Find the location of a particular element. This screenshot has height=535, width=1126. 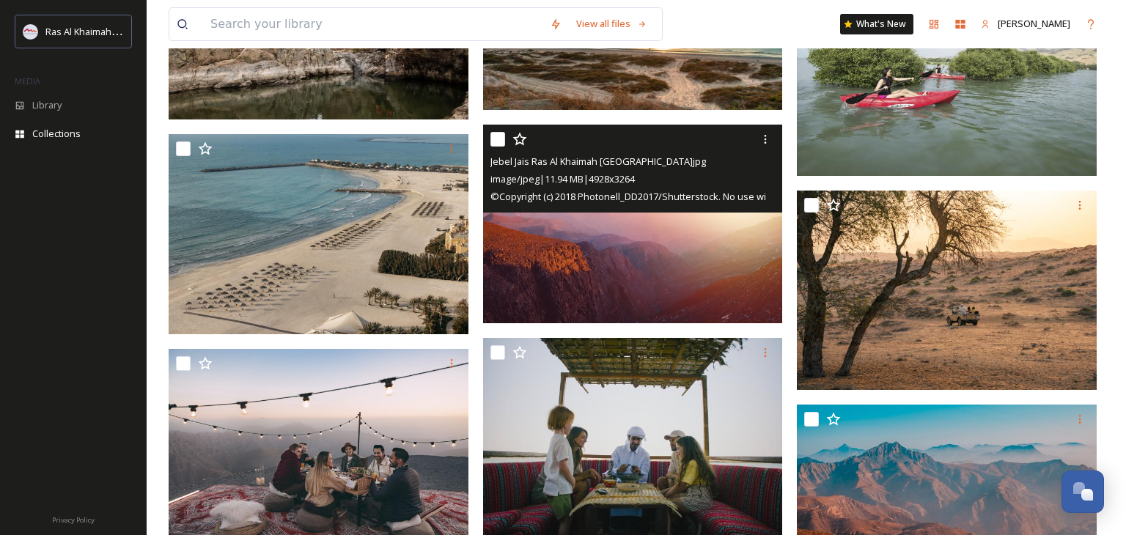

img: Jebel Jais Ras Al Khaimah UAE.jpg is located at coordinates (633, 224).